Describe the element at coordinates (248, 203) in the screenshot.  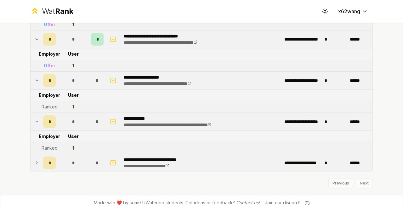
I see `a: Contact us!` at that location.